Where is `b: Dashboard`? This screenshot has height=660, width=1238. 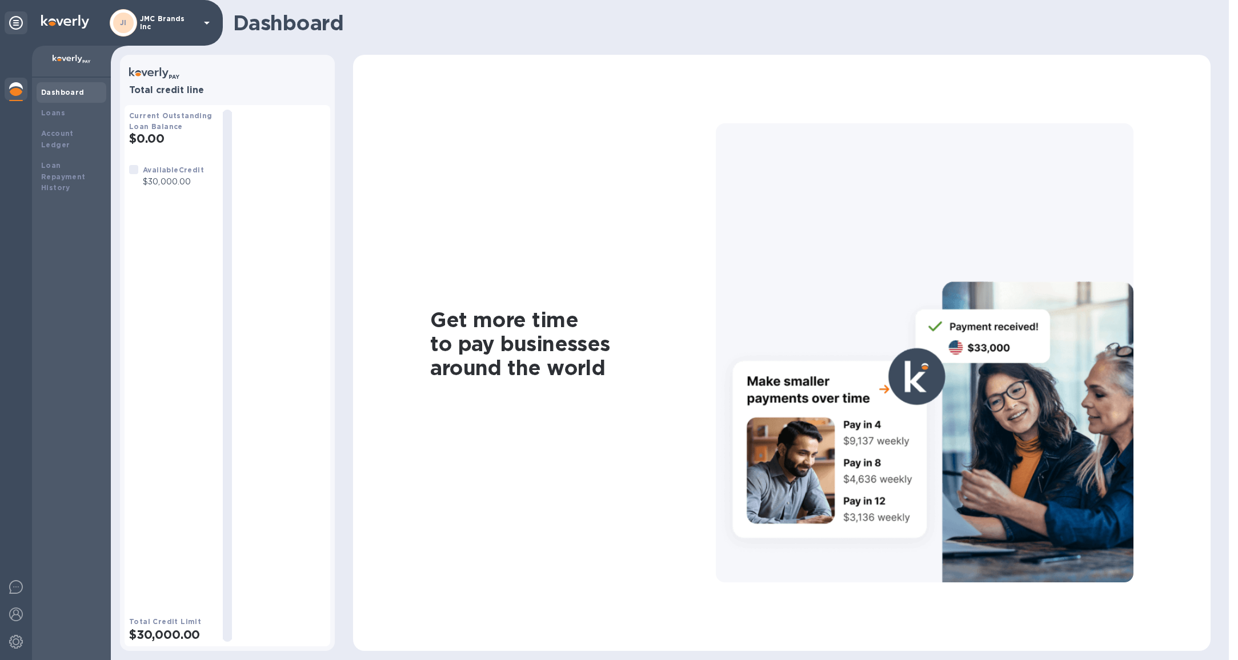
b: Dashboard is located at coordinates (63, 92).